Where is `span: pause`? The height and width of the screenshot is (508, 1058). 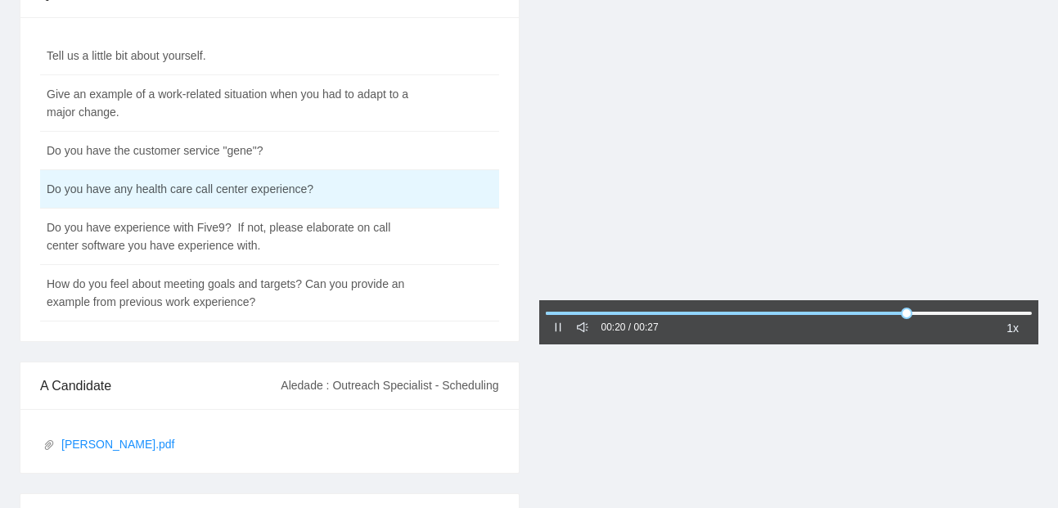
span: pause is located at coordinates (558, 327).